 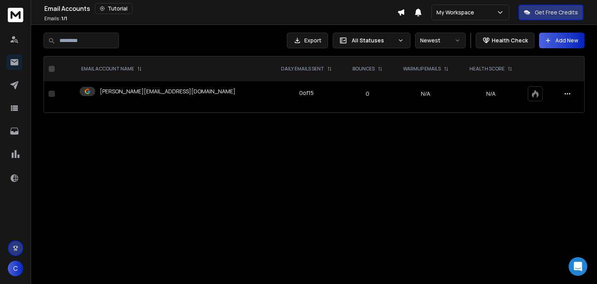 What do you see at coordinates (373, 40) in the screenshot?
I see `p: All Statuses` at bounding box center [373, 40].